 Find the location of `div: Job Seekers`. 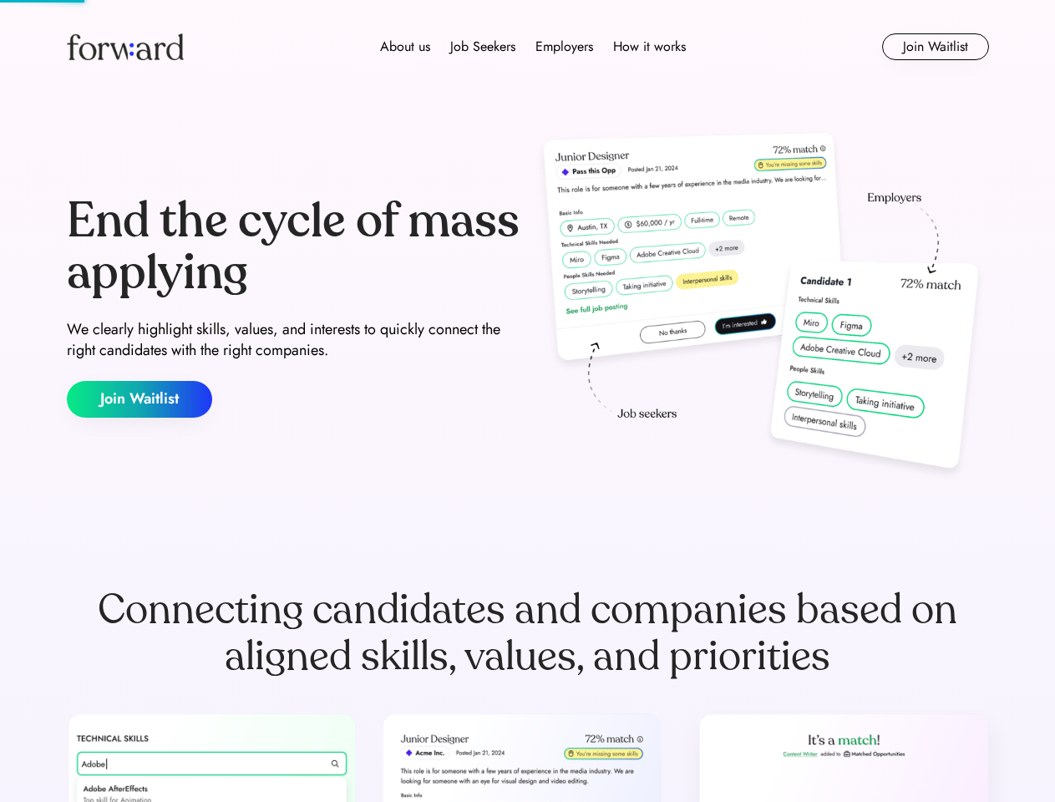

div: Job Seekers is located at coordinates (483, 47).